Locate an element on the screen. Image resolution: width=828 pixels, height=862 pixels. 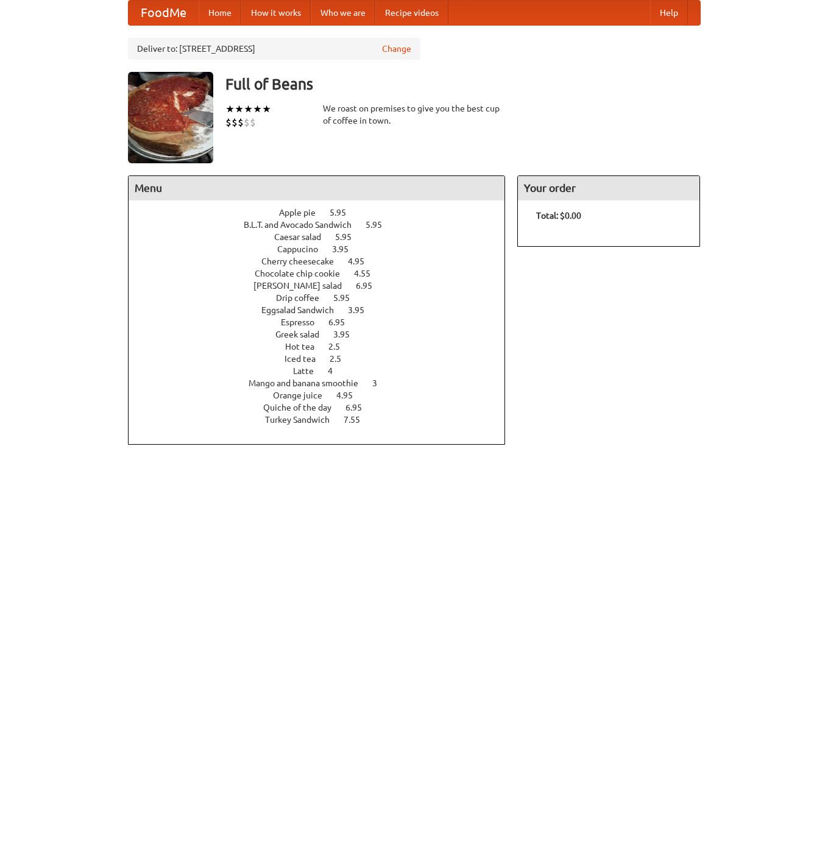
span: Caesar salad is located at coordinates (303, 237).